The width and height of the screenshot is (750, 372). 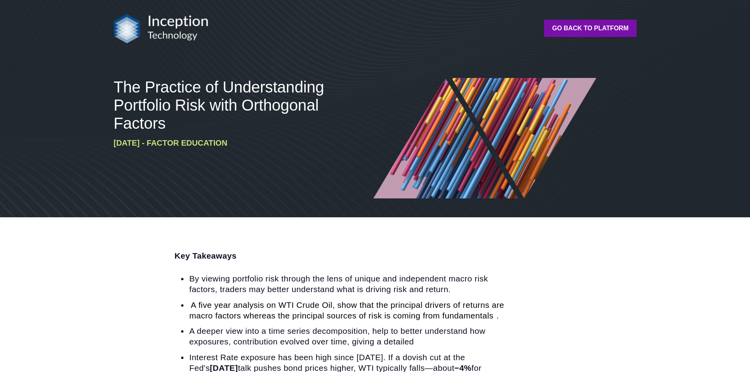 What do you see at coordinates (219, 105) in the screenshot?
I see `span: The Practice of Understanding Portfolio Risk with Orthogonal Factors` at bounding box center [219, 105].